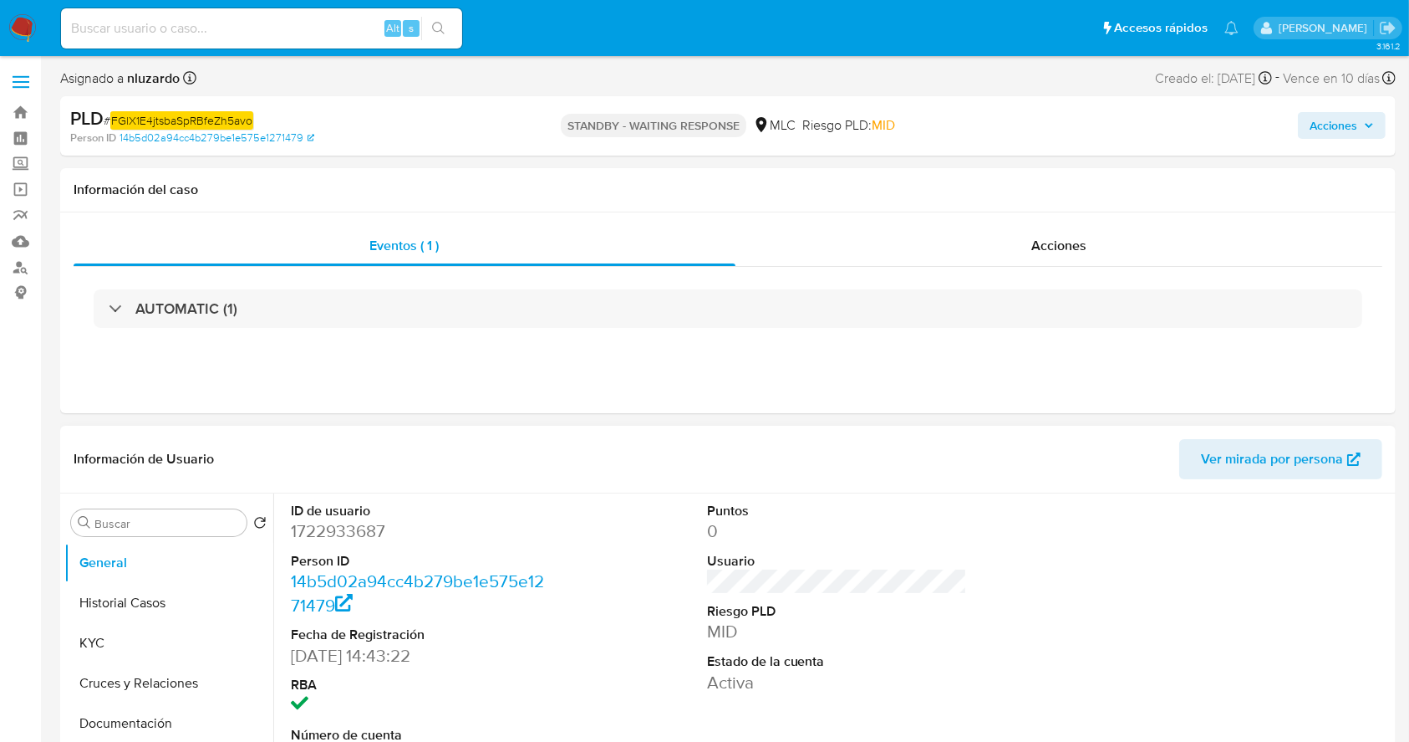 The height and width of the screenshot is (742, 1409). Describe the element at coordinates (186, 308) in the screenshot. I see `h3: AUTOMATIC (1)` at that location.